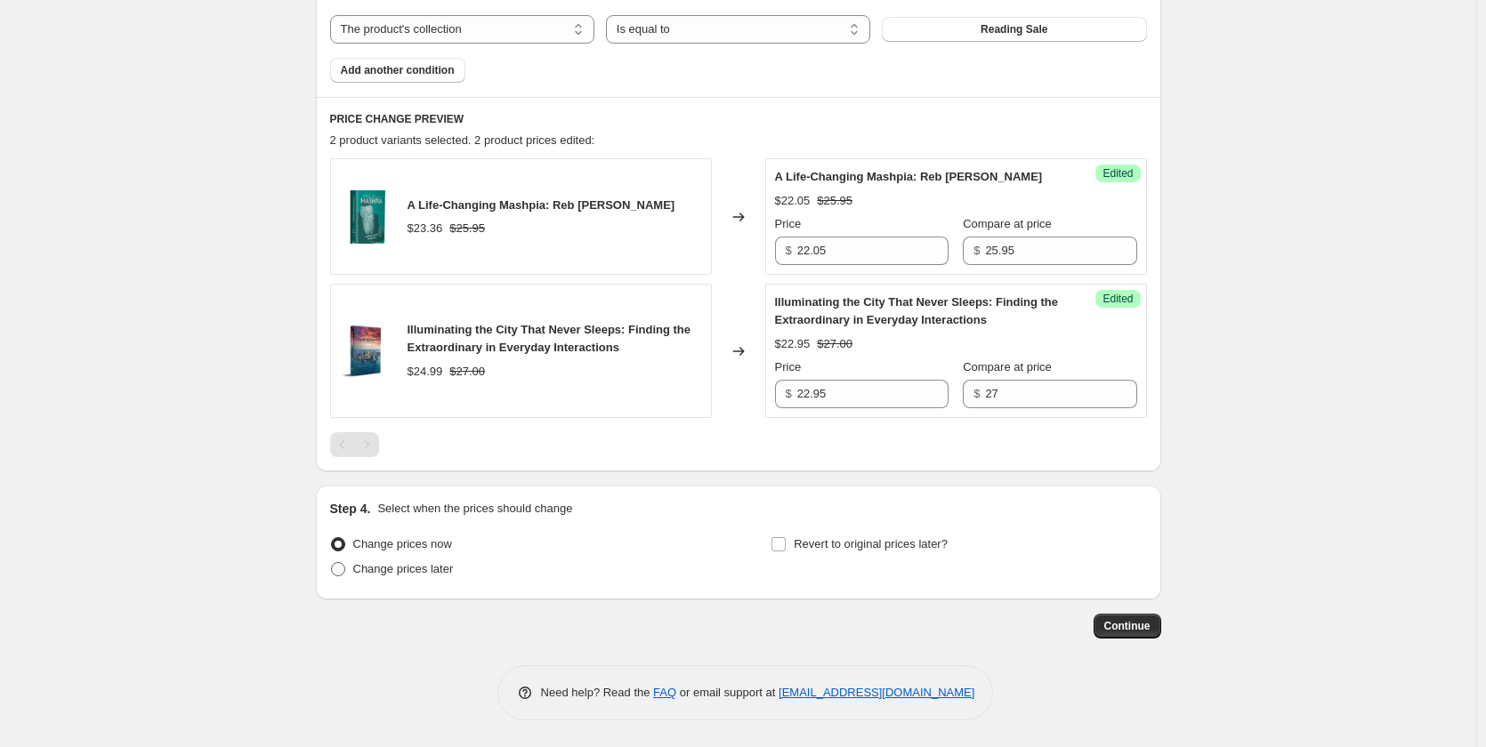 This screenshot has height=747, width=1486. Describe the element at coordinates (727, 692) in the screenshot. I see `span: or email support at` at that location.